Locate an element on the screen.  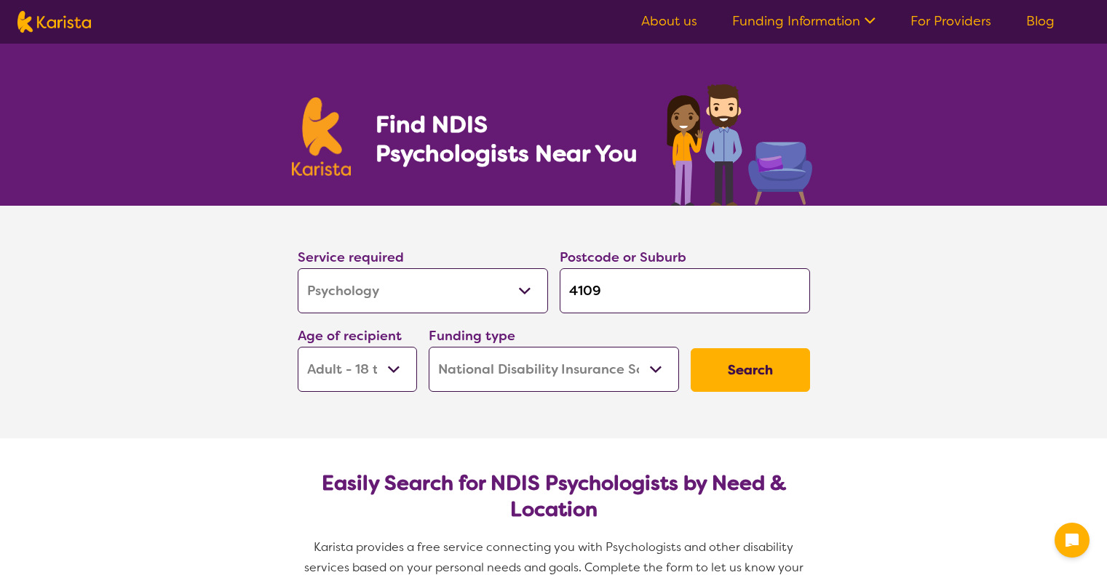
a: Funding Information is located at coordinates (803, 21).